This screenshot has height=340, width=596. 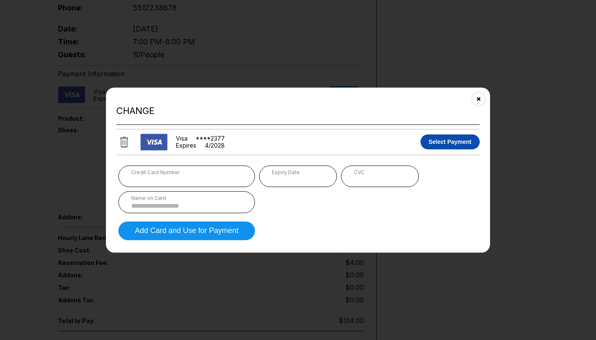 What do you see at coordinates (182, 138) in the screenshot?
I see `div: visa` at bounding box center [182, 138].